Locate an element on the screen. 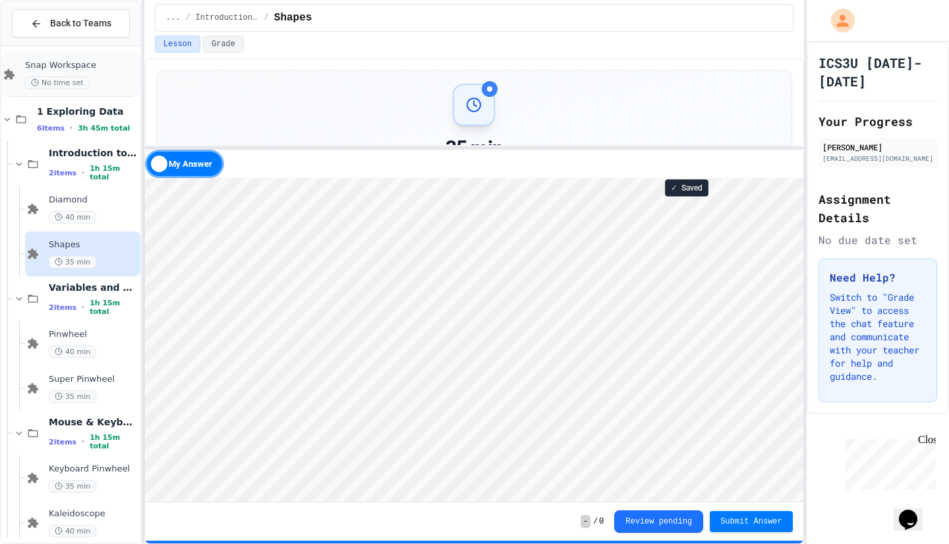 This screenshot has height=544, width=949. div: 35 min is located at coordinates (474, 148).